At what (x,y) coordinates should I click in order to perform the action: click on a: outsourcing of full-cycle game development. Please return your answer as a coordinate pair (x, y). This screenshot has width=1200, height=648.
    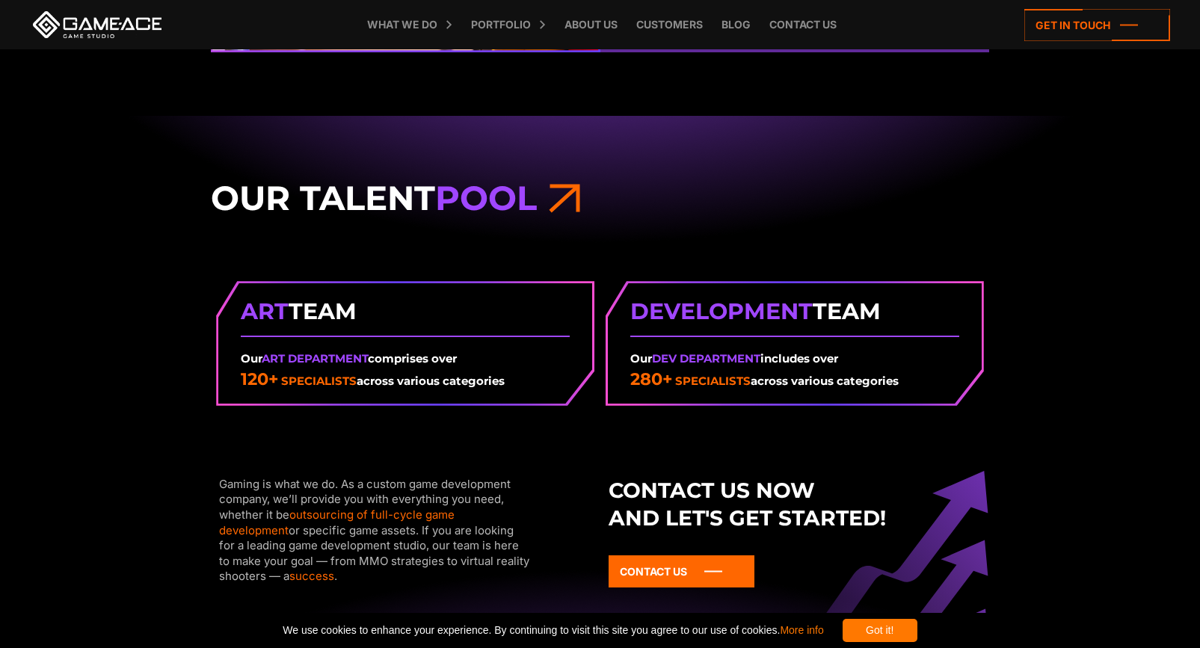
    Looking at the image, I should click on (336, 523).